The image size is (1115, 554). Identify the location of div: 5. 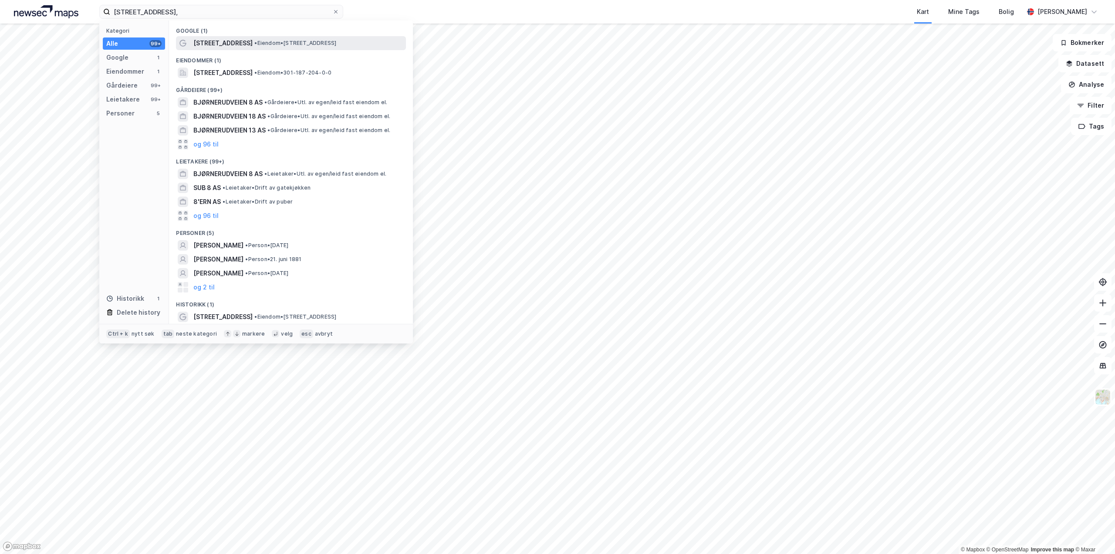
(158, 113).